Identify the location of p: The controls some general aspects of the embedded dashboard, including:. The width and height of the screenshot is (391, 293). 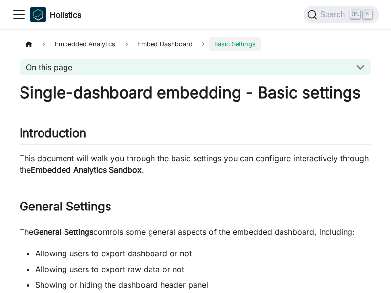
(196, 232).